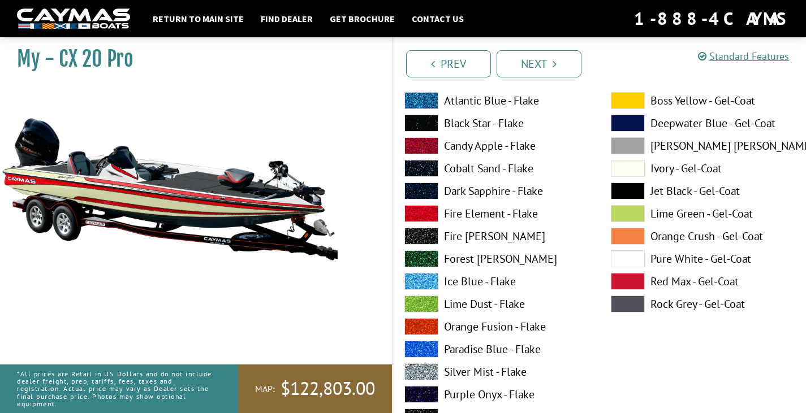 The height and width of the screenshot is (413, 806). Describe the element at coordinates (703, 304) in the screenshot. I see `label: Rock Grey - Gel-Coat` at that location.